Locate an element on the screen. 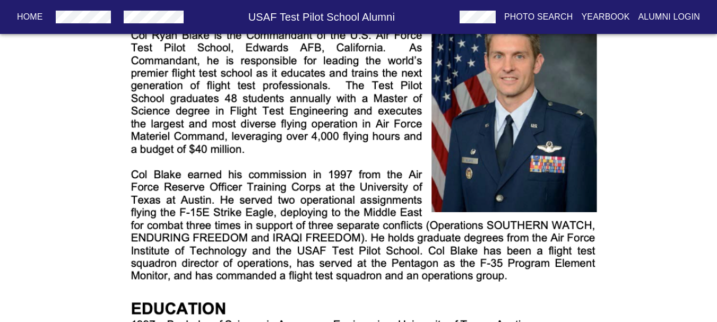 The width and height of the screenshot is (717, 322). button: Home is located at coordinates (30, 17).